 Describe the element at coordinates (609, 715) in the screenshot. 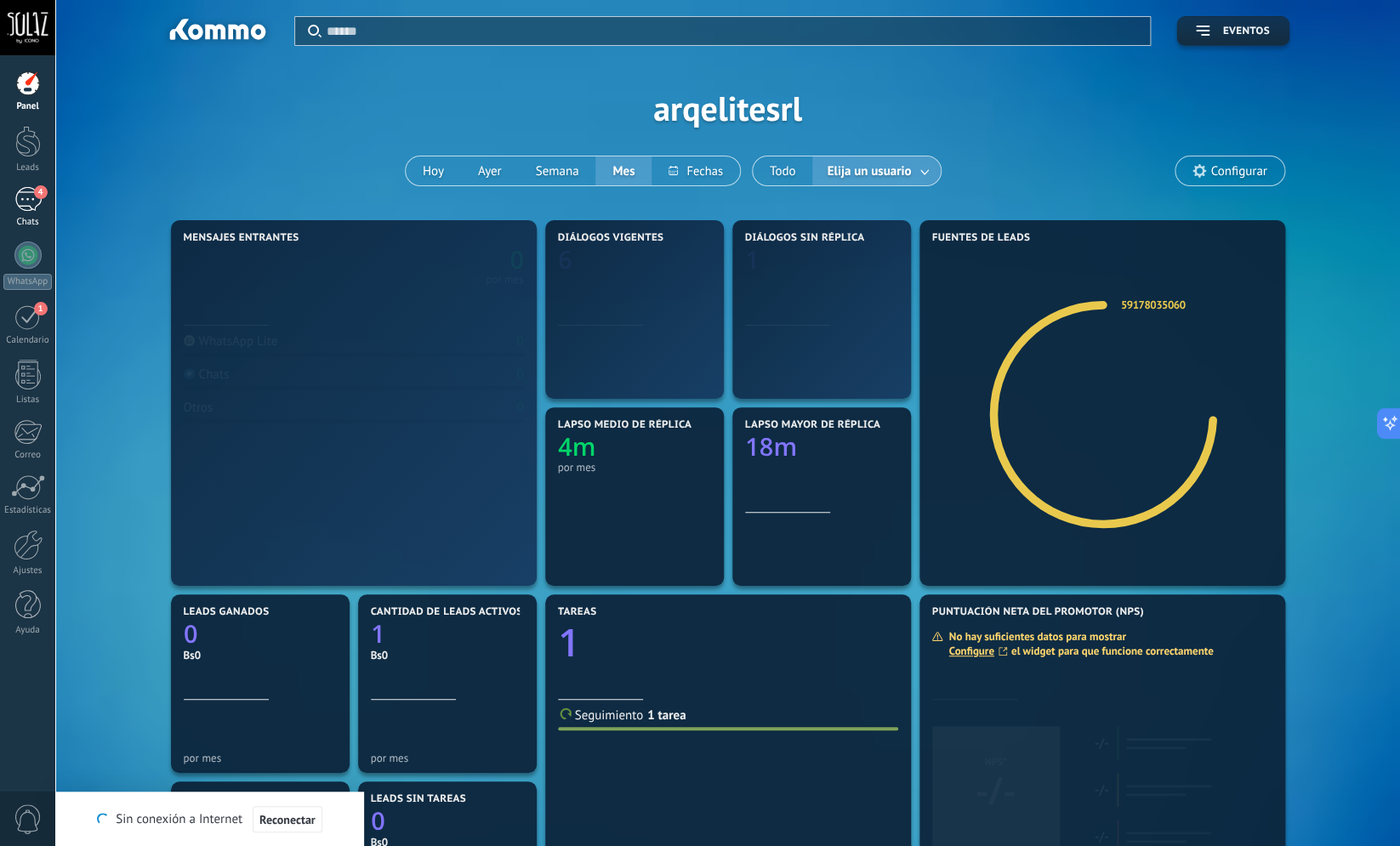

I see `span: Seguimiento` at that location.